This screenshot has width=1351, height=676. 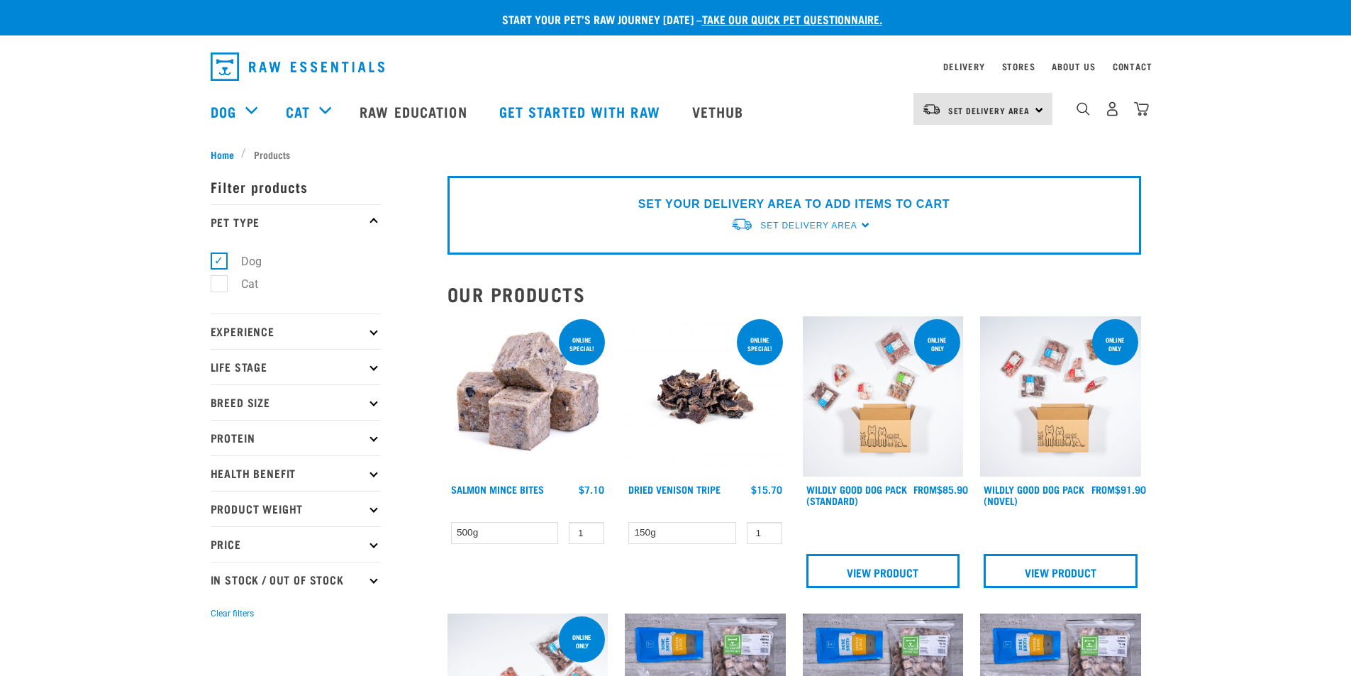 I want to click on a: Wildly Good Dog Pack (Standard), so click(x=857, y=494).